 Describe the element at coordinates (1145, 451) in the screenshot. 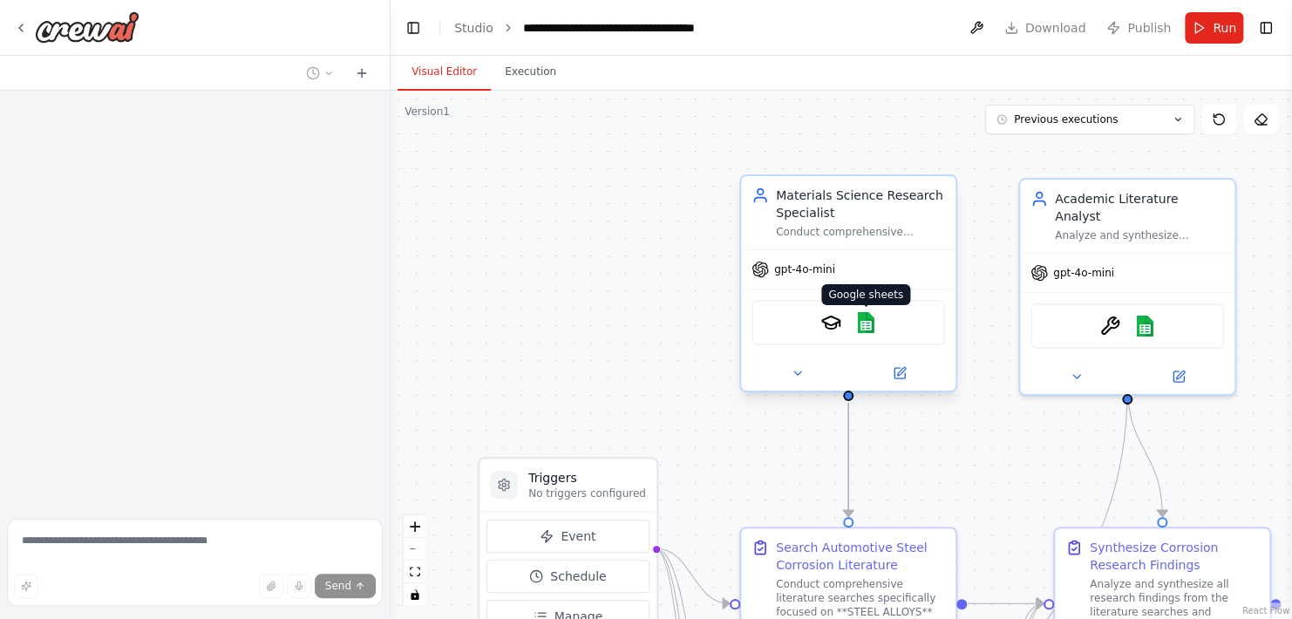

I see `g: Edge from 11eadd5f-2b9e-455b-ac27-c6903dcebc41 to d76c05df-f033-4e16-a84c-044ee4f26859` at that location.